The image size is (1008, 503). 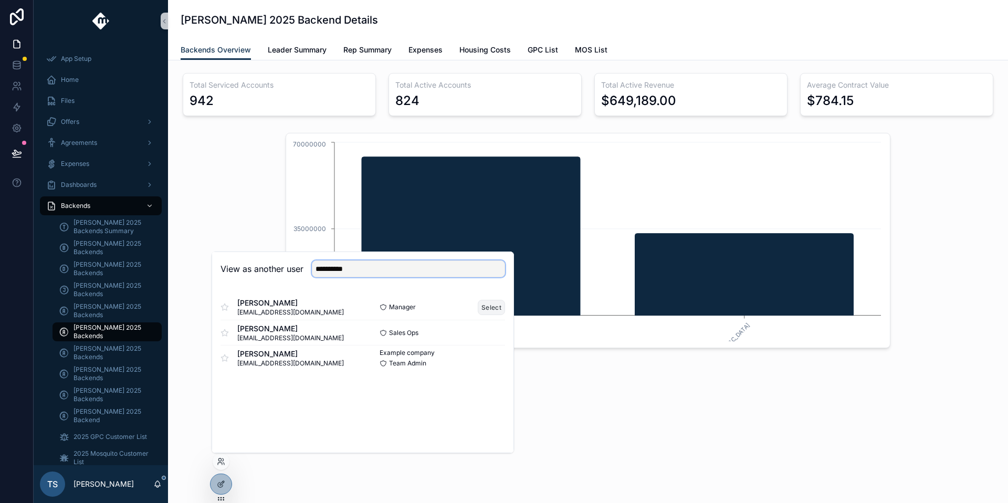 I want to click on h3: Average Contract Value, so click(x=897, y=85).